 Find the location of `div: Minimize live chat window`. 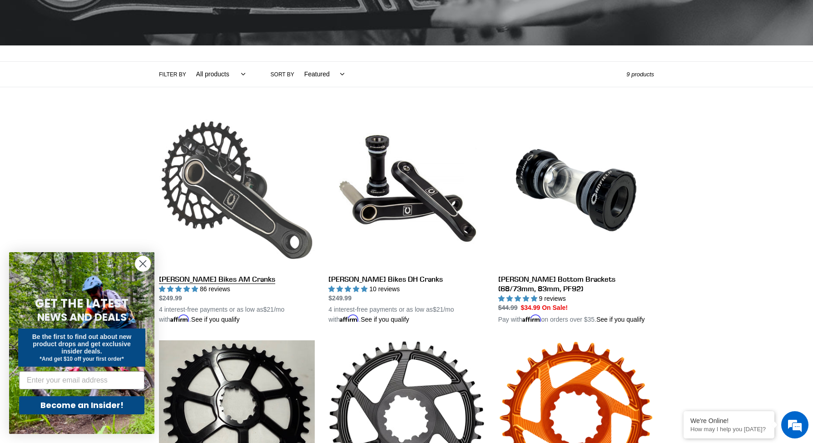

div: Minimize live chat window is located at coordinates (160, 15).